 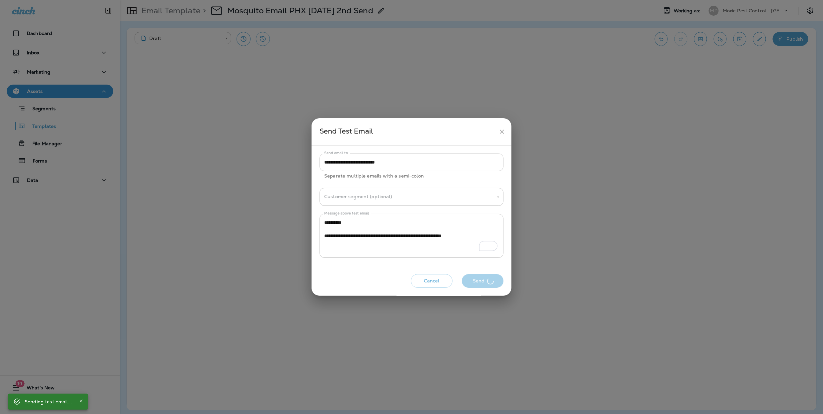 I want to click on button: close, so click(x=502, y=132).